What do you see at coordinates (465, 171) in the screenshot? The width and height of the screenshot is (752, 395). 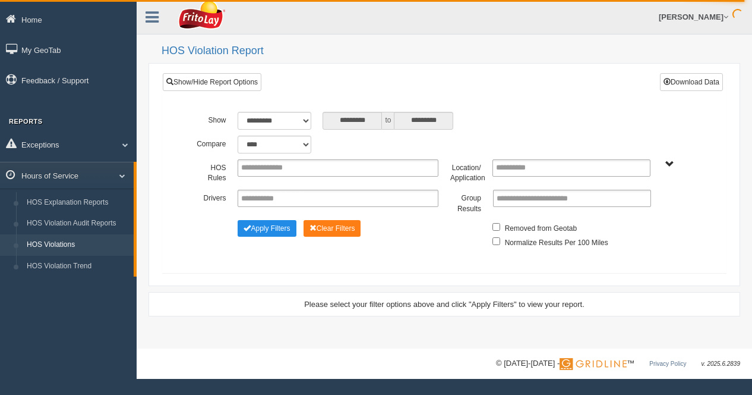 I see `label: Location/ Application` at bounding box center [465, 171].